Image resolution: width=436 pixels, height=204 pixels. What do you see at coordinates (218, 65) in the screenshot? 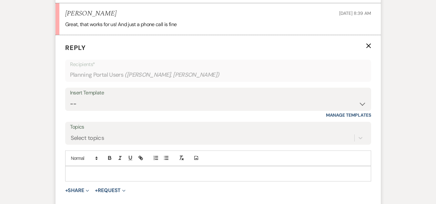
I see `p: Recipients*` at bounding box center [218, 65].